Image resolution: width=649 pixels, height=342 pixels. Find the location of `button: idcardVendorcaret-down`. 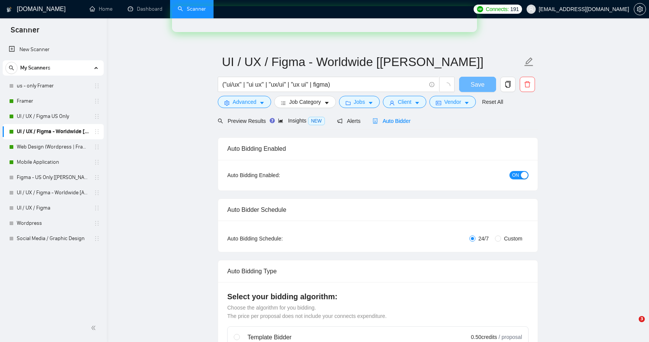

button: idcardVendorcaret-down is located at coordinates (453, 102).